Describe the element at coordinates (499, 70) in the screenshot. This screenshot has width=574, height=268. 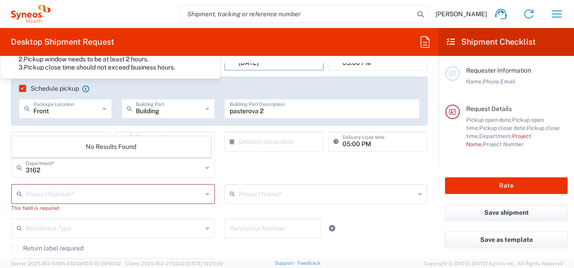
I see `span: Requester Information` at that location.